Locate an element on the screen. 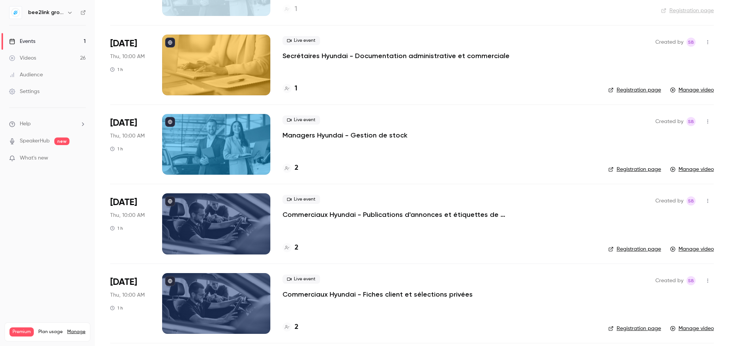 This screenshot has width=729, height=346. div: Settings is located at coordinates (24, 92).